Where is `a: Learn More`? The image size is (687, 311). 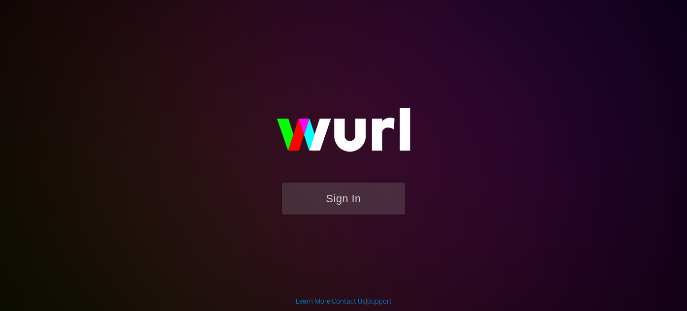 a: Learn More is located at coordinates (313, 301).